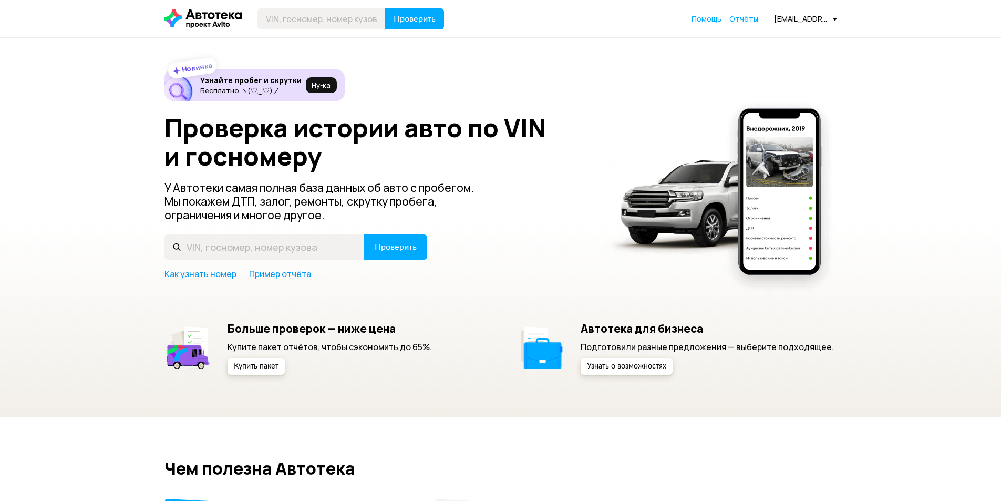  Describe the element at coordinates (501, 468) in the screenshot. I see `h2: Чем полезна Автотека` at that location.